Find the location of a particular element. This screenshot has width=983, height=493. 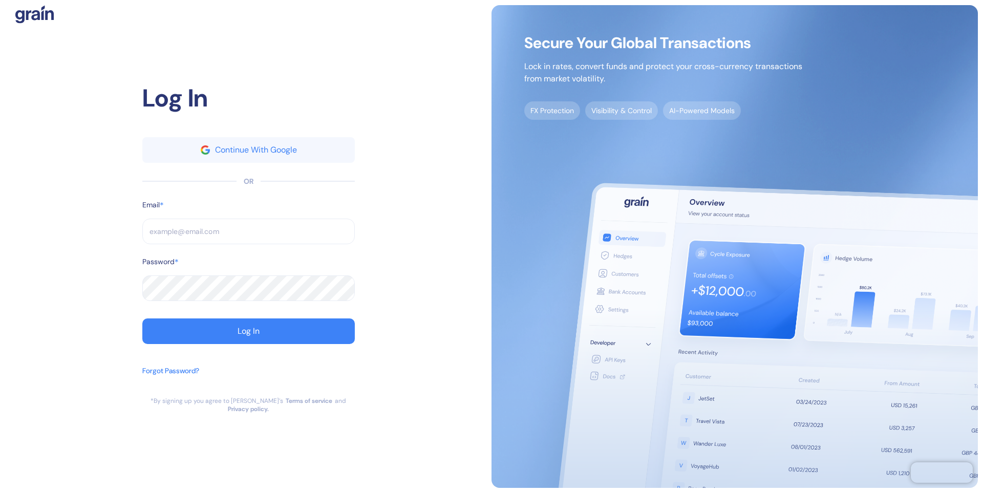

div: Forgot Password? is located at coordinates (171, 371).